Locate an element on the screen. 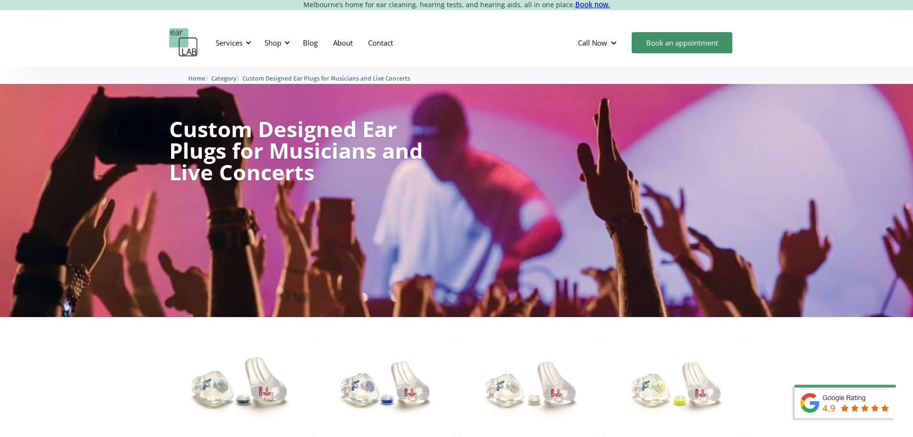 The image size is (913, 437). a: home is located at coordinates (184, 43).